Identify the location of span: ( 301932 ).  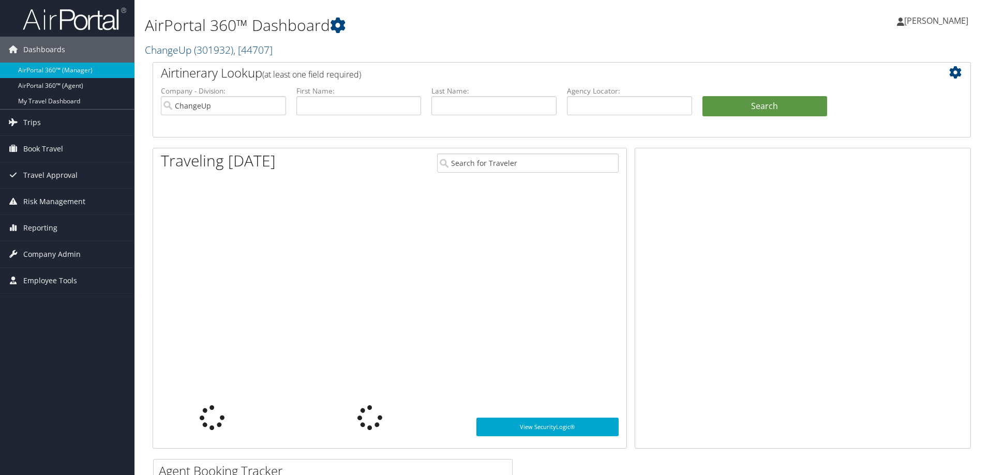
(214, 50).